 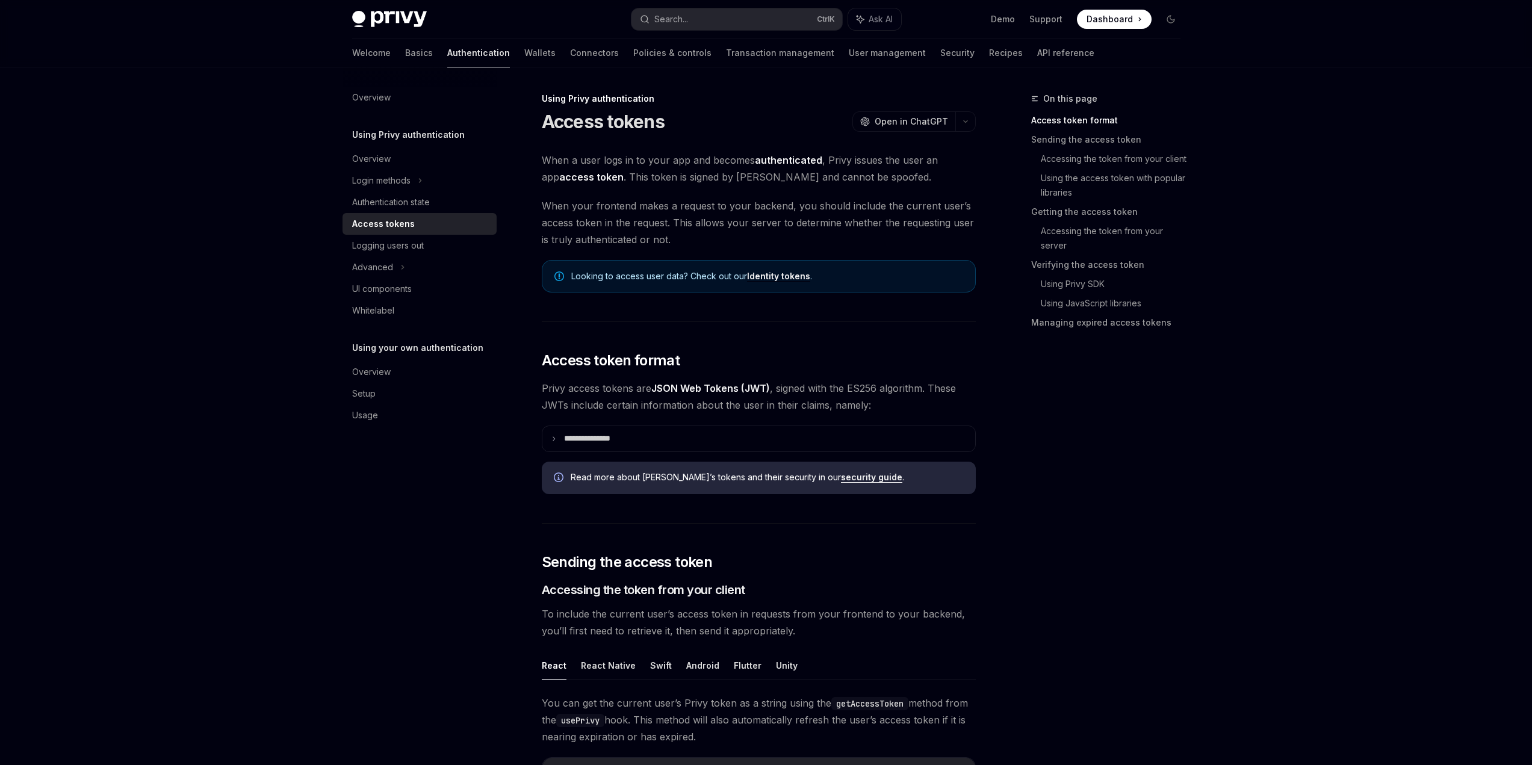 What do you see at coordinates (1070, 99) in the screenshot?
I see `span: On this page` at bounding box center [1070, 99].